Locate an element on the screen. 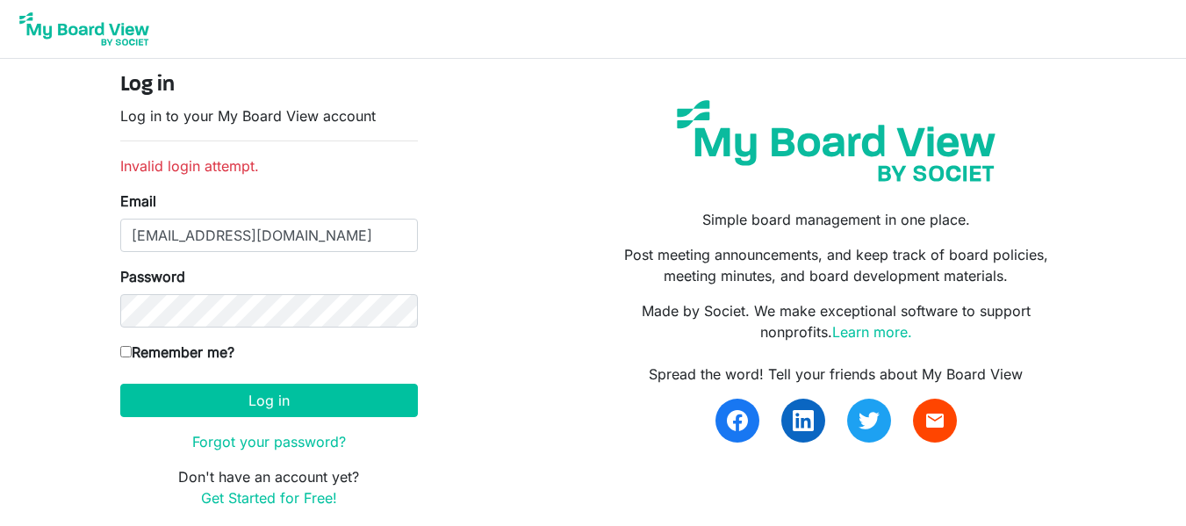 Image resolution: width=1186 pixels, height=526 pixels. h4: Log in is located at coordinates (269, 85).